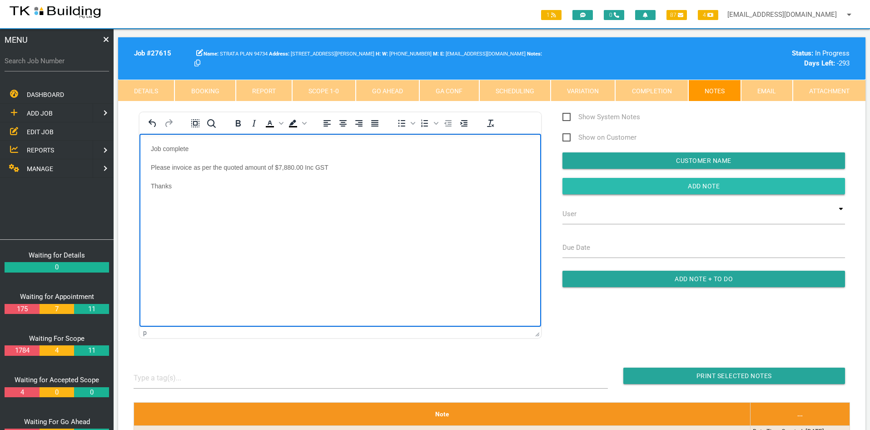 This screenshot has height=430, width=870. Describe the element at coordinates (375, 123) in the screenshot. I see `button: Justify` at that location.